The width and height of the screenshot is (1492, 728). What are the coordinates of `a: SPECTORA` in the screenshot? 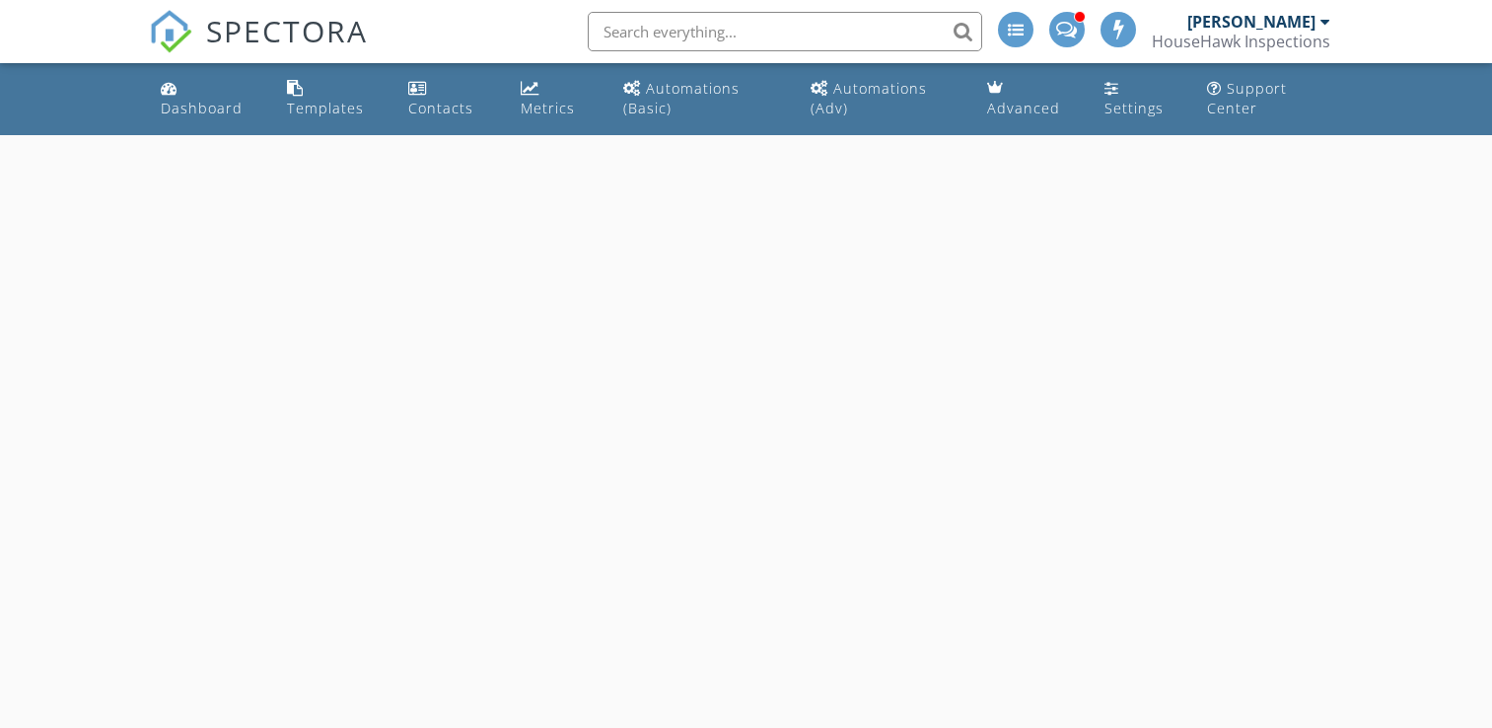 It's located at (258, 47).